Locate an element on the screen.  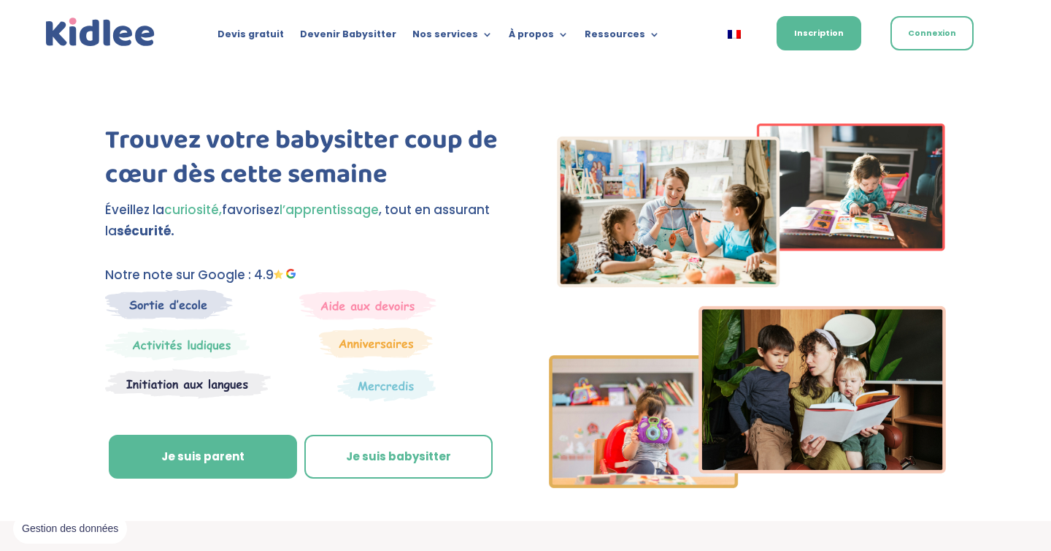
a: Devis gratuit is located at coordinates (250, 37).